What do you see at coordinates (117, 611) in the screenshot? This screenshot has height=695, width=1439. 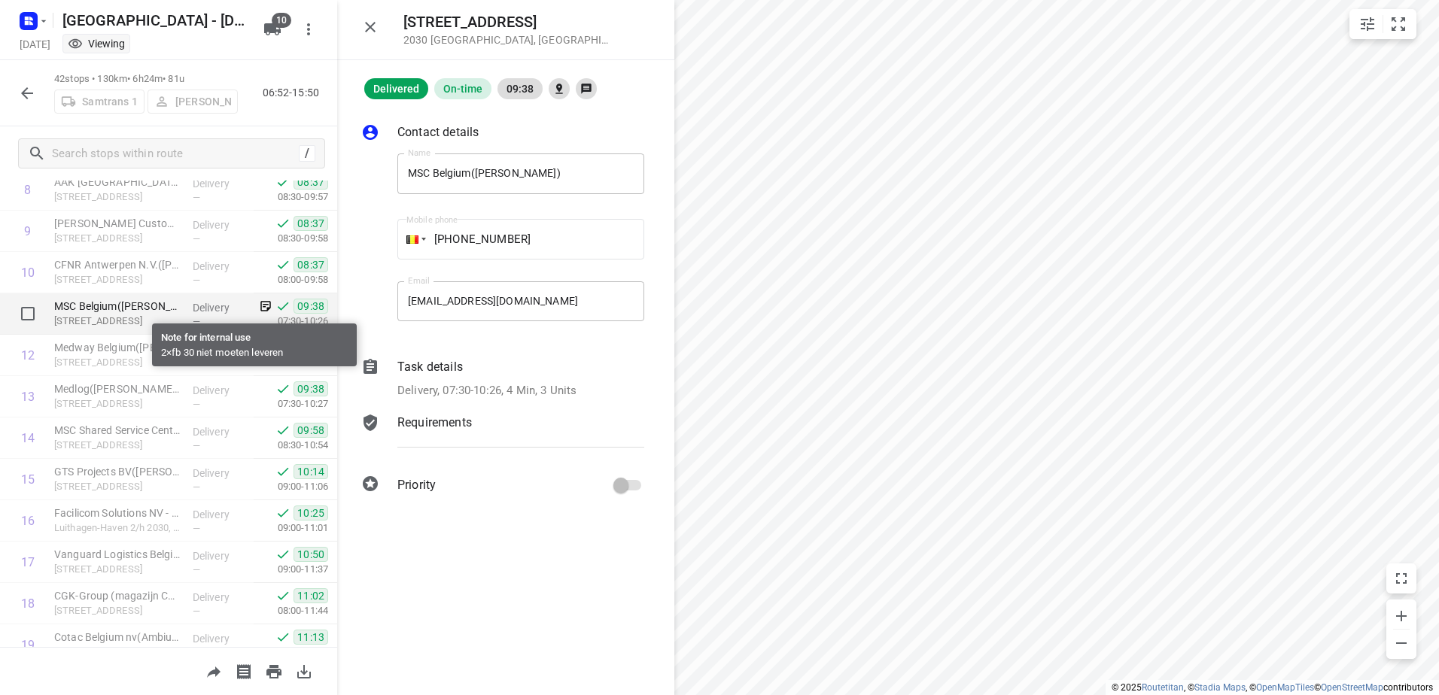 I see `p: Schouwkensstraat 1, Antwerpen` at bounding box center [117, 611].